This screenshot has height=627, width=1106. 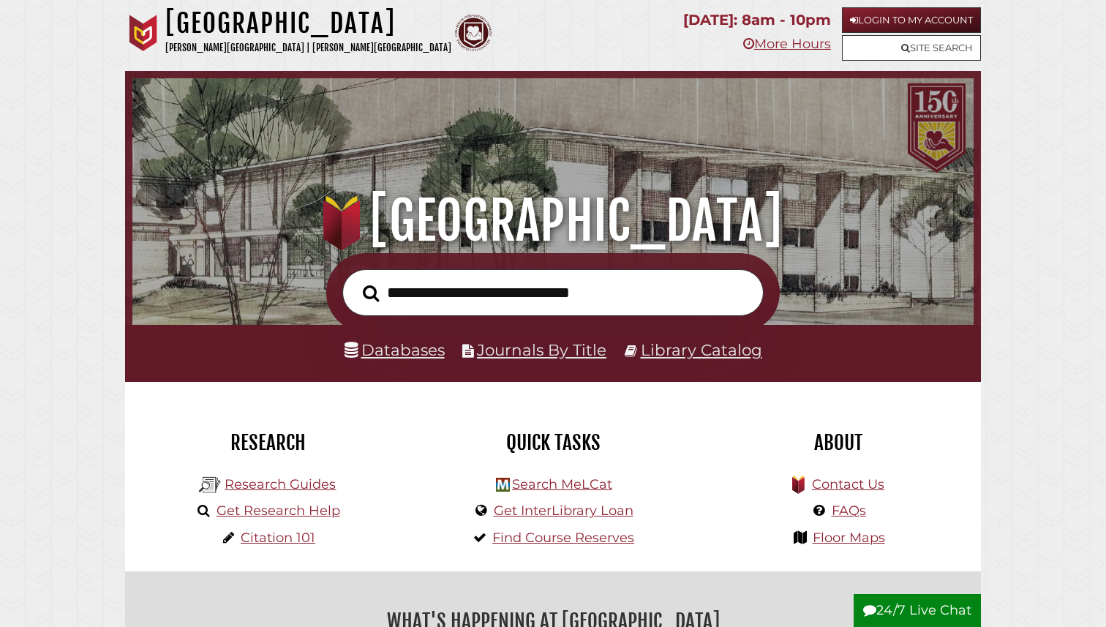 I want to click on a: Floor Maps, so click(x=849, y=538).